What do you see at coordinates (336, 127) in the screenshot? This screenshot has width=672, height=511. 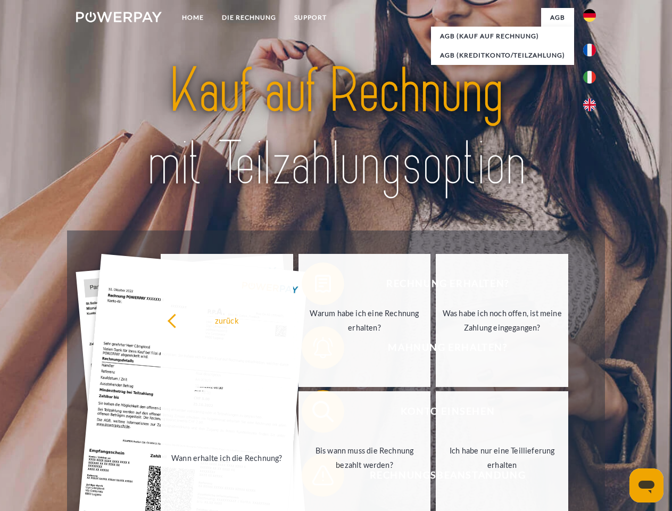 I see `img: title-powerpay_de.svg` at bounding box center [336, 127].